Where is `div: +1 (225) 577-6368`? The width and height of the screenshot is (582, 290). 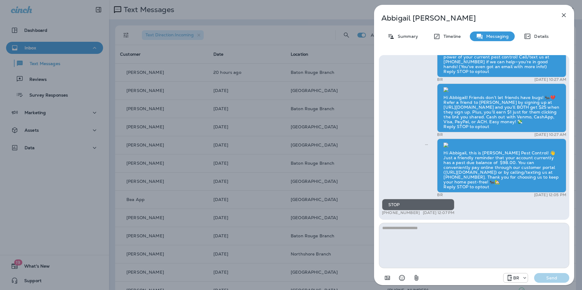 div: +1 (225) 577-6368 is located at coordinates (516, 278).